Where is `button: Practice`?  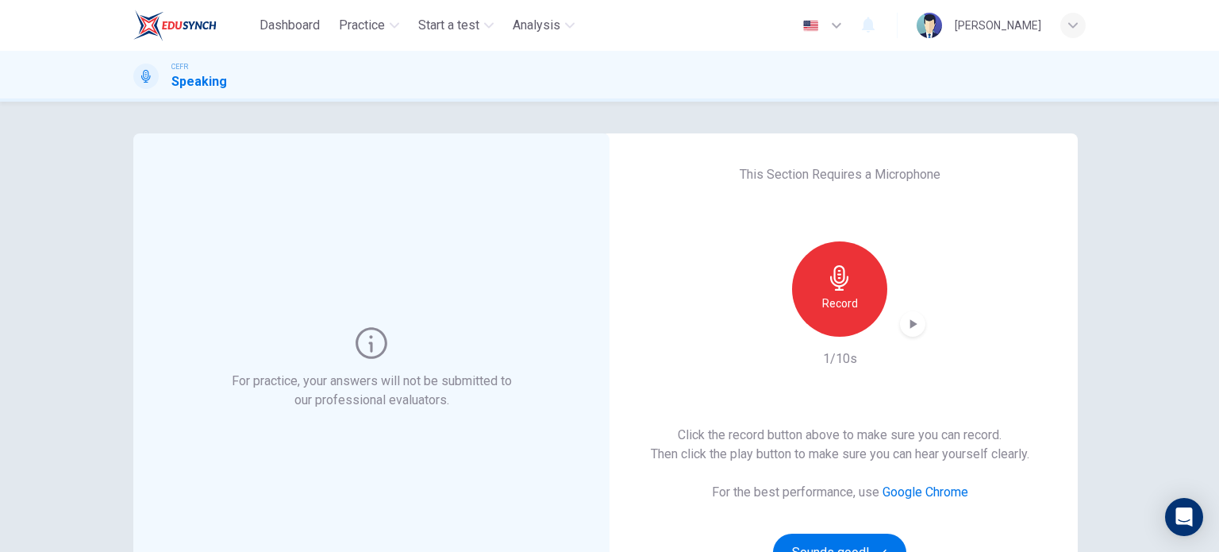 button: Practice is located at coordinates (369, 25).